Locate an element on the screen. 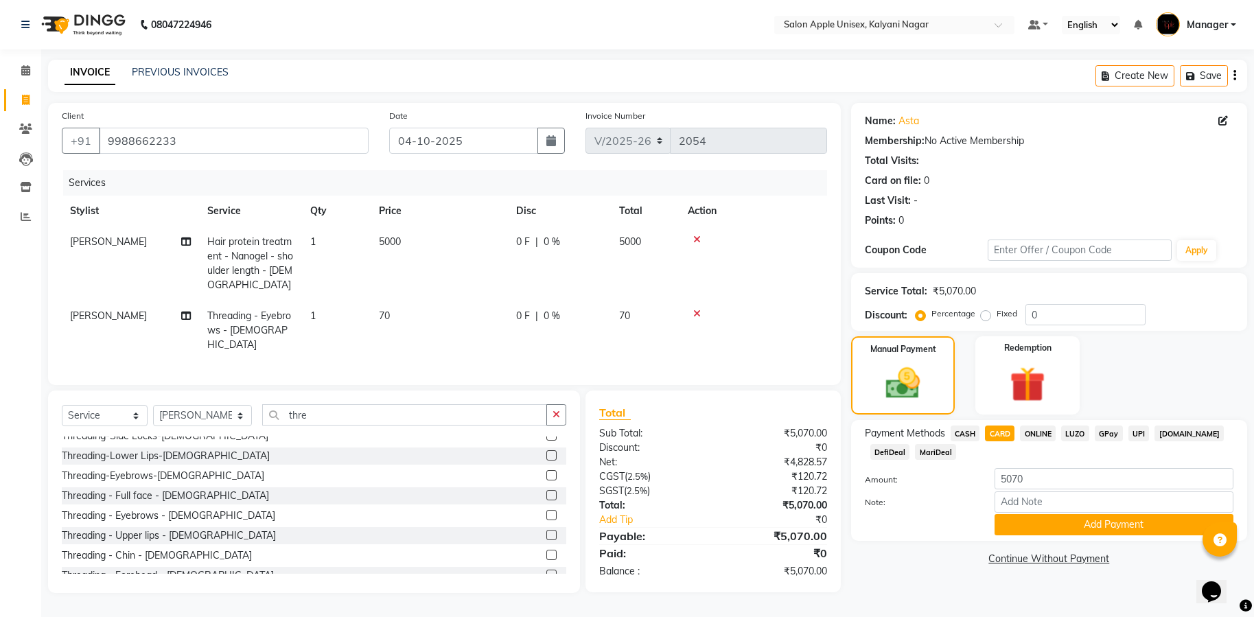 The width and height of the screenshot is (1254, 617). img: Manager is located at coordinates (1168, 24).